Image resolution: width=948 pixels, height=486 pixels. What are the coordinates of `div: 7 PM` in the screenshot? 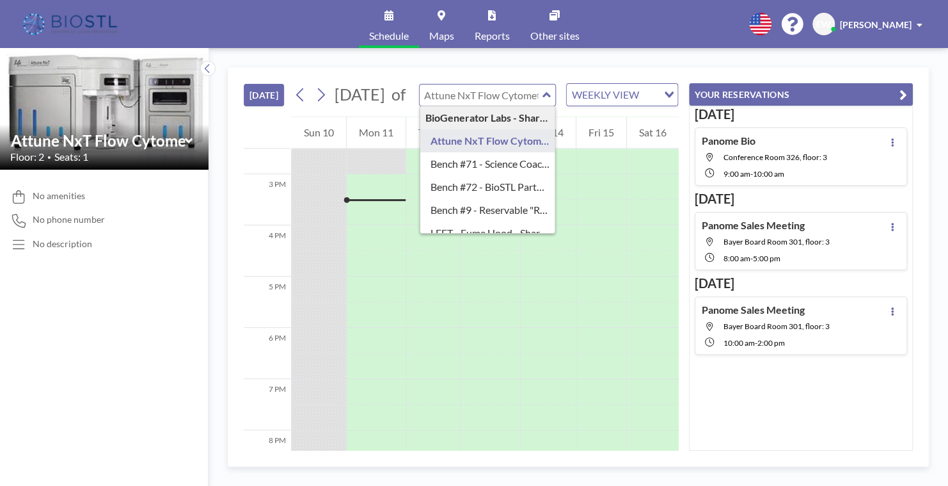 It's located at (267, 404).